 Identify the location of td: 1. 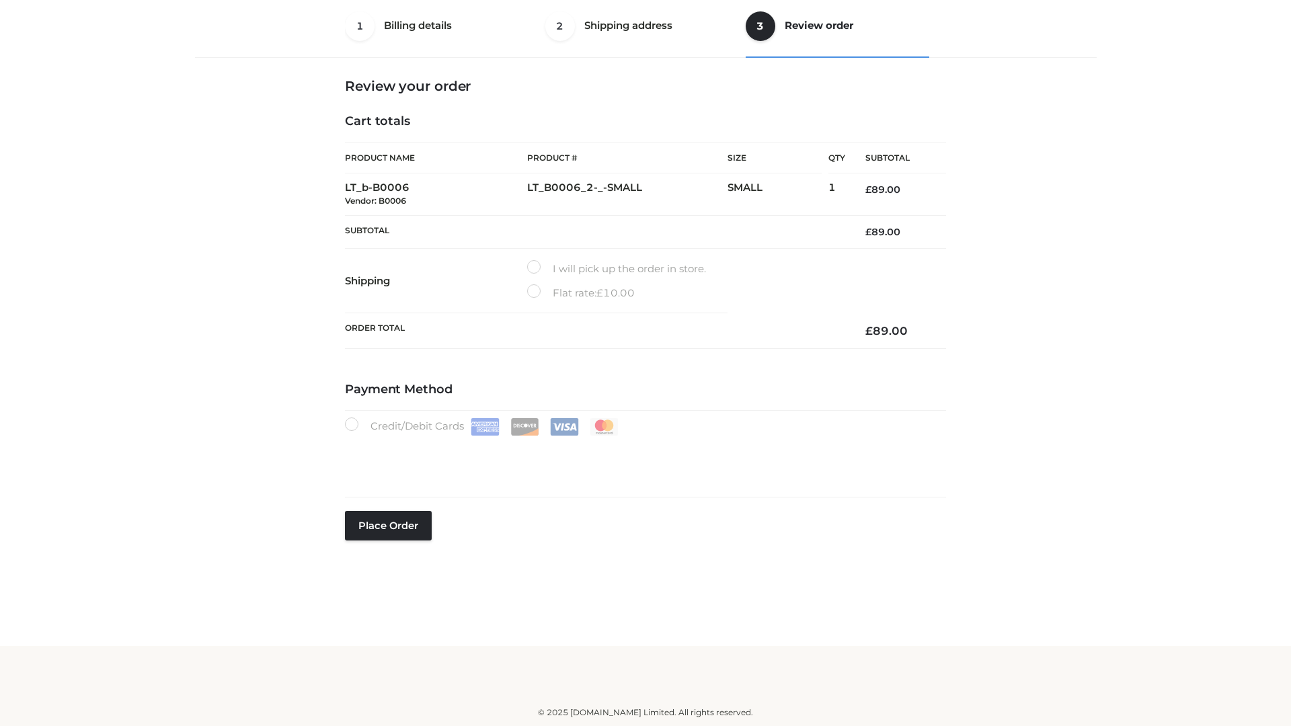
(836, 194).